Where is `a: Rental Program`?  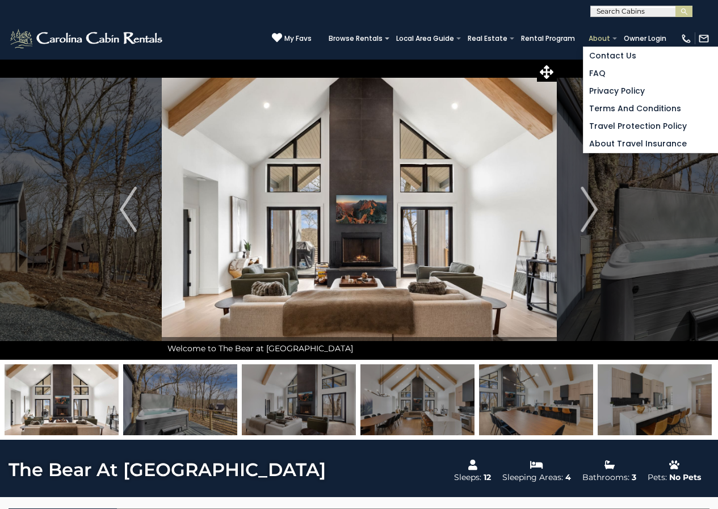 a: Rental Program is located at coordinates (547, 39).